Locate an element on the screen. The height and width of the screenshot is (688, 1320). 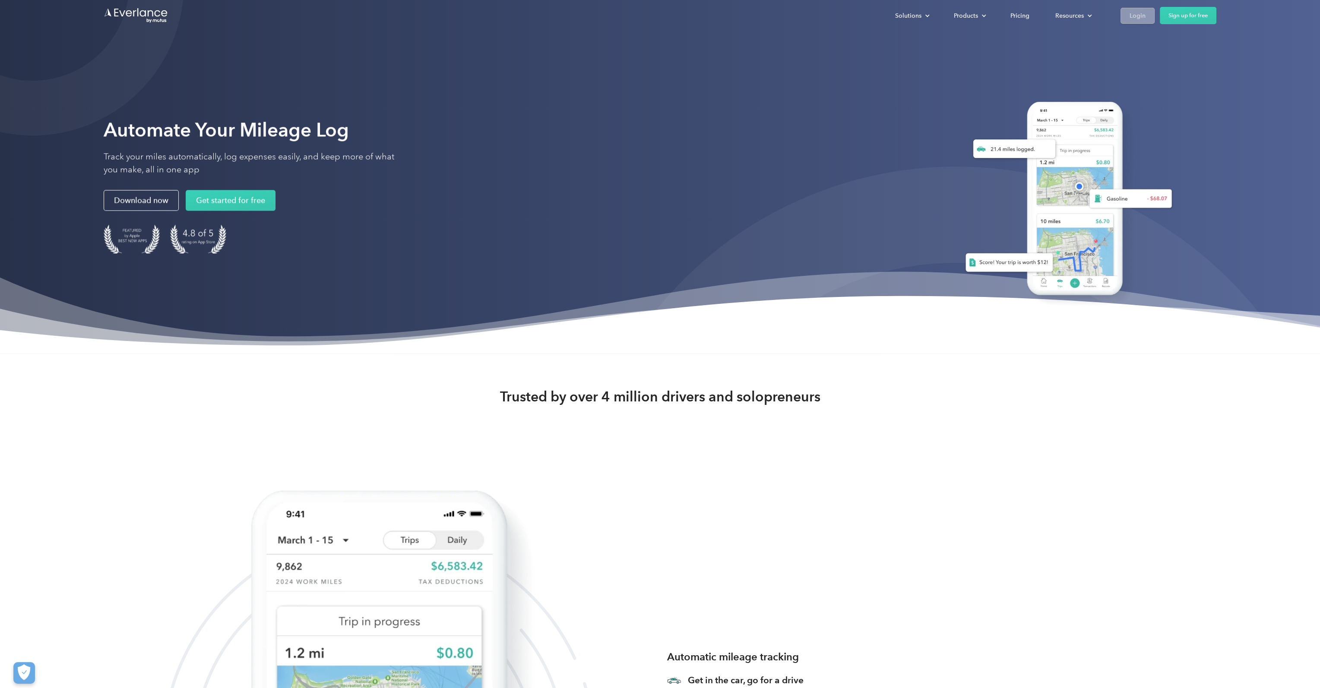
h3: Automatic mileage tracking is located at coordinates (733, 657).